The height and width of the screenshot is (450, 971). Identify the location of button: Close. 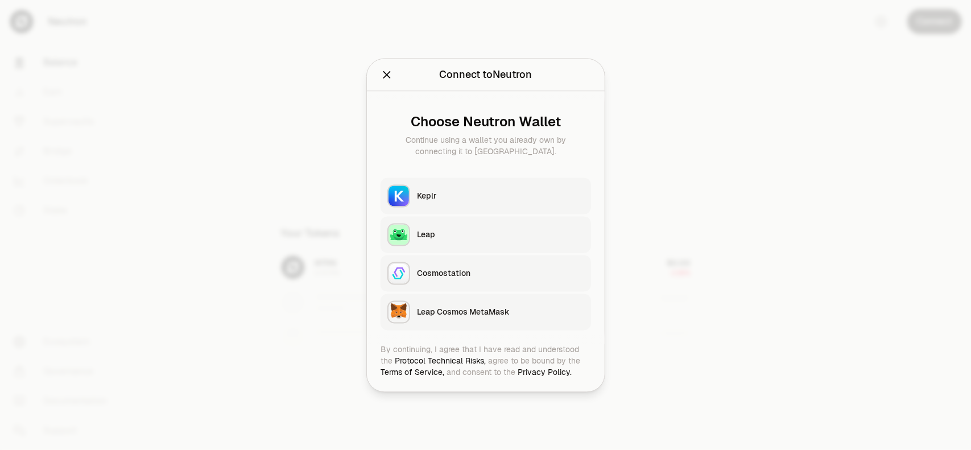
(387, 75).